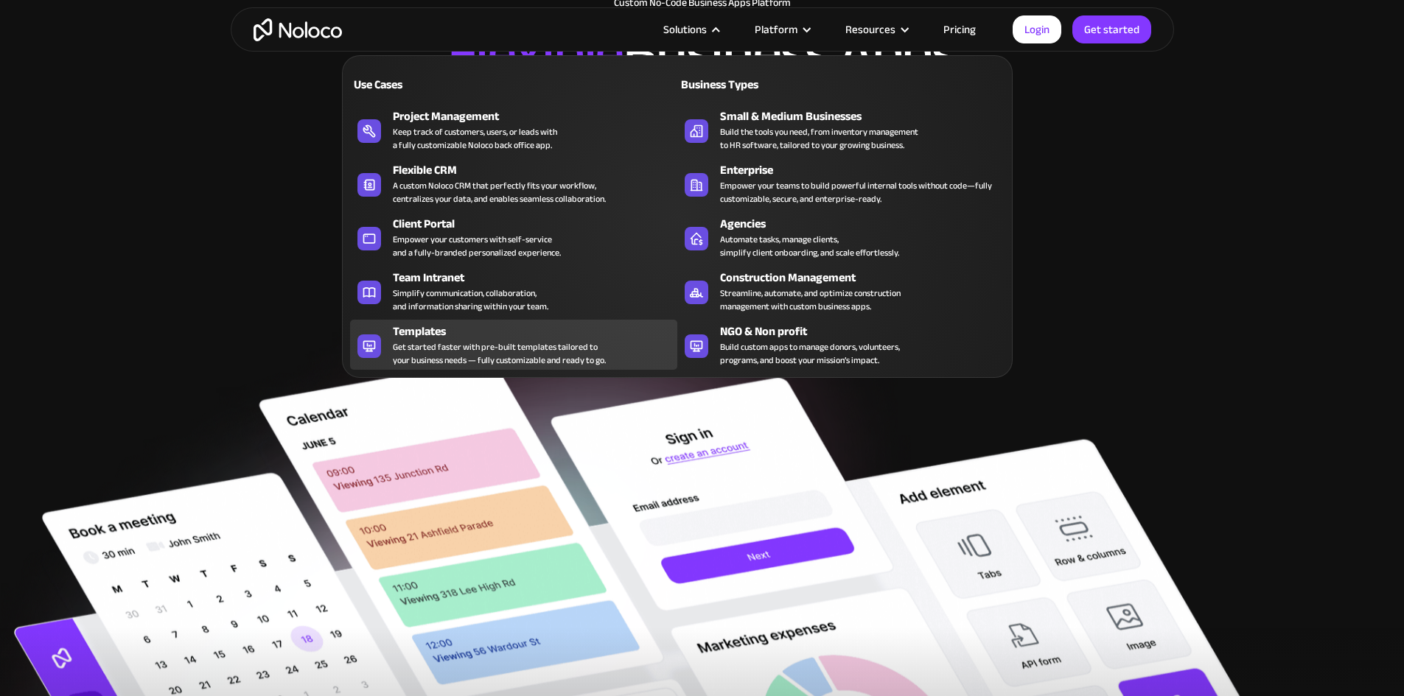 The image size is (1404, 696). Describe the element at coordinates (841, 345) in the screenshot. I see `a: NGO & Non profitBuild custom apps to manage donors, volunteers,programs, and boost your mission’s...` at that location.